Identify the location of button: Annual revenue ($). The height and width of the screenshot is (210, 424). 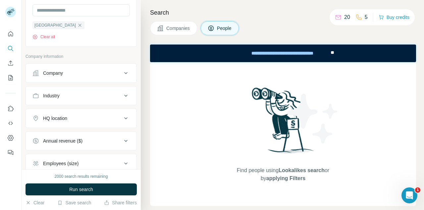
(81, 141).